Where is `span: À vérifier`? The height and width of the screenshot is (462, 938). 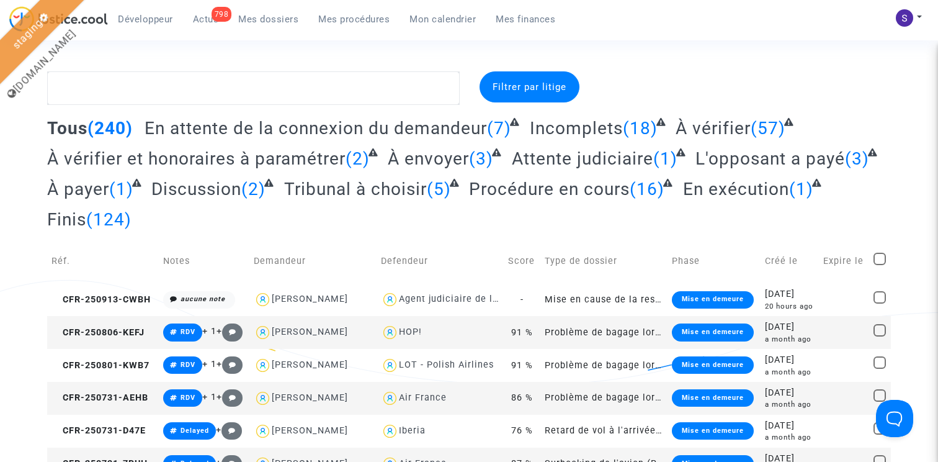 span: À vérifier is located at coordinates (713, 128).